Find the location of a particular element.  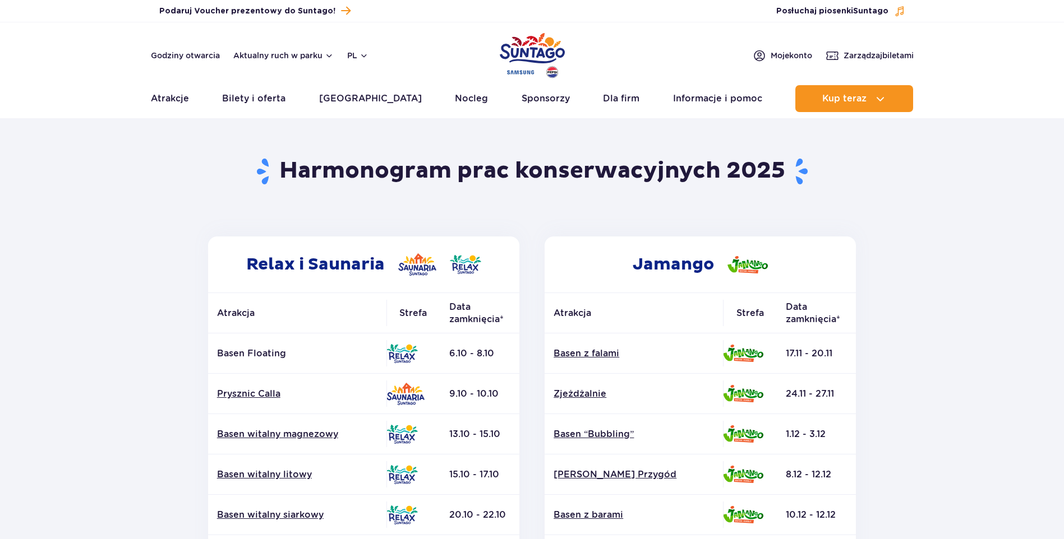

a: Sponsorzy is located at coordinates (546, 99).